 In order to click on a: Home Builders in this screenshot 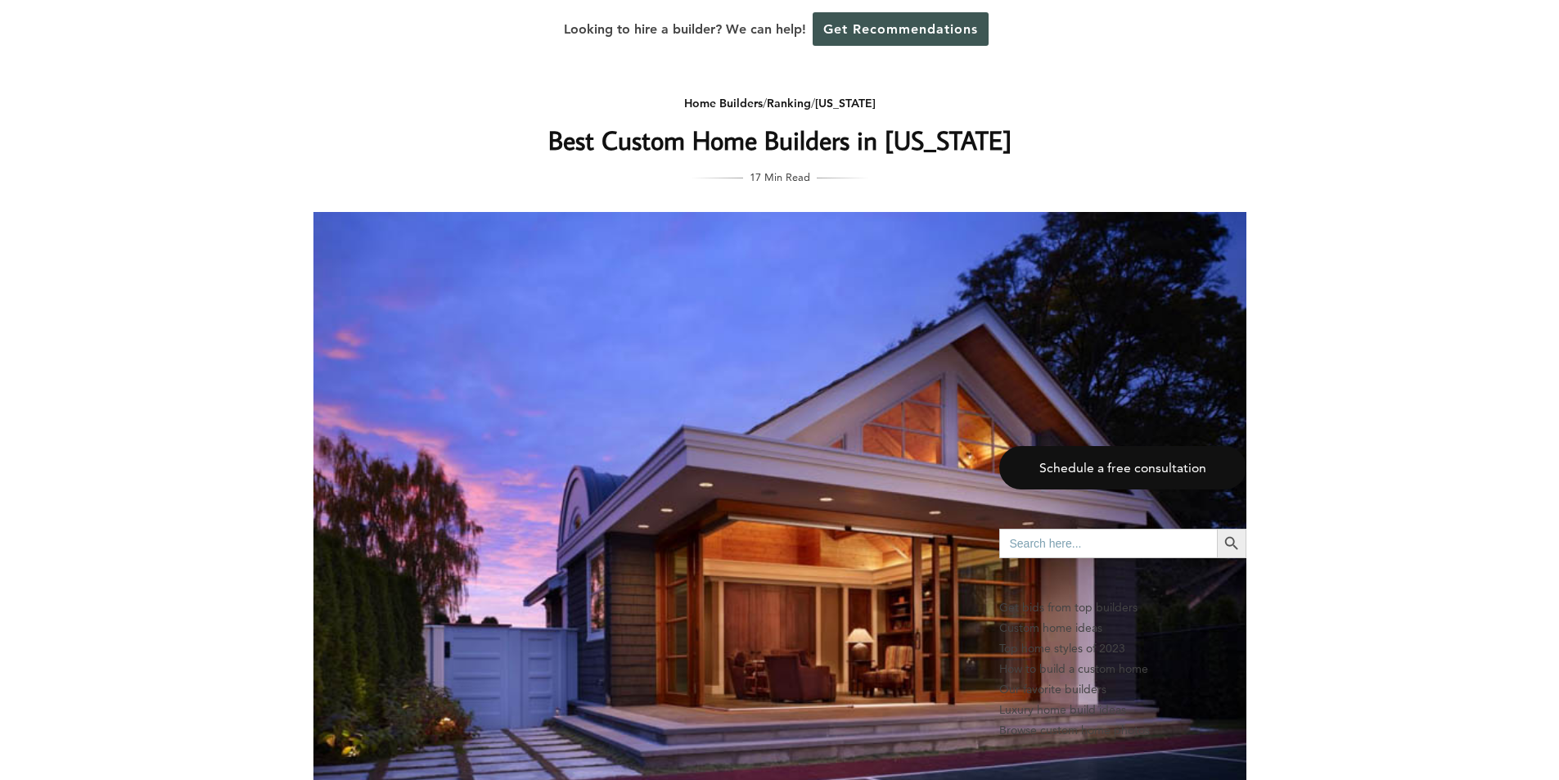, I will do `click(723, 103)`.